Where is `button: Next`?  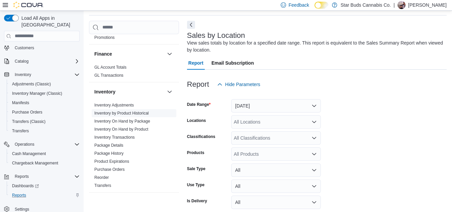
button: Next is located at coordinates (191, 25).